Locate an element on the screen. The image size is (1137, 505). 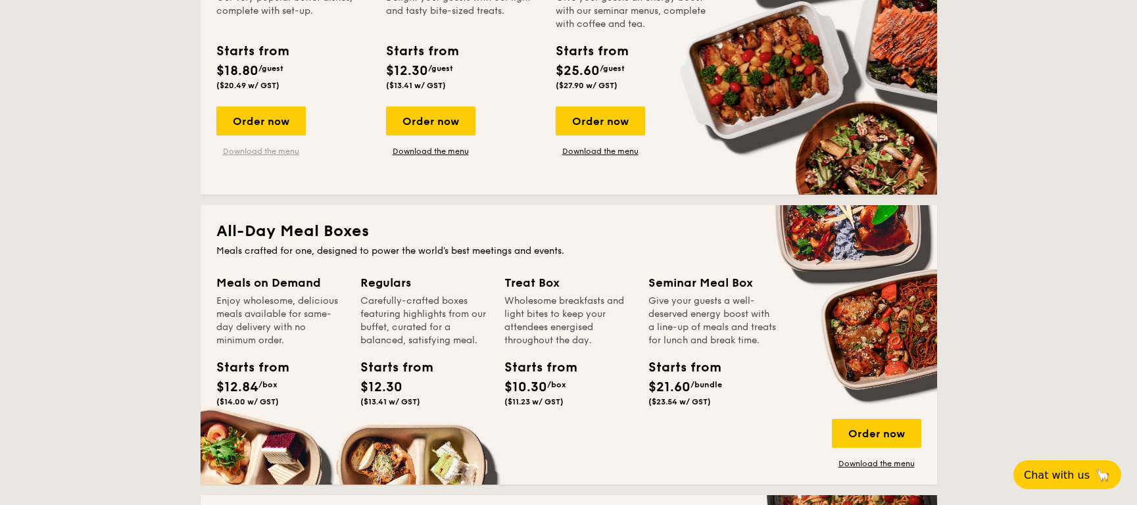
span: $25.60 is located at coordinates (578, 71).